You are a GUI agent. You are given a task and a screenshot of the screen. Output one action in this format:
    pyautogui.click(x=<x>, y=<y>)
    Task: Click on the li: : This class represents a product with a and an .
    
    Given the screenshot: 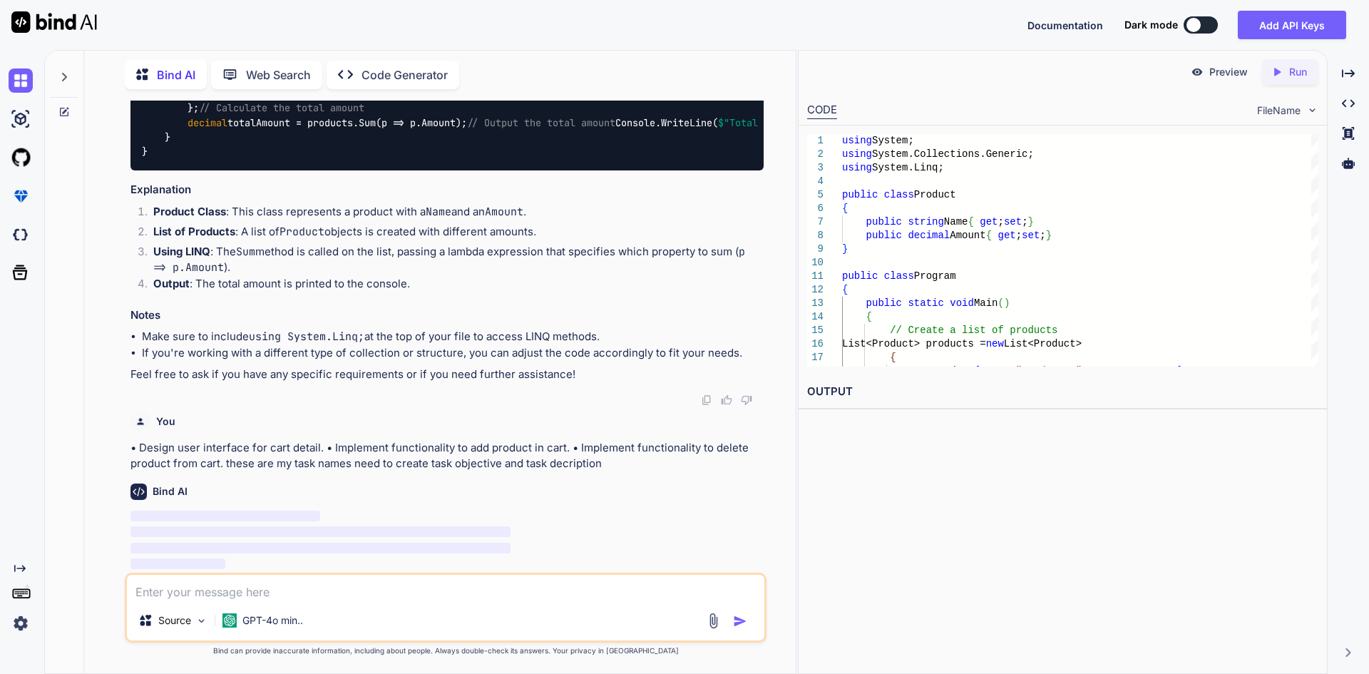 What is the action you would take?
    pyautogui.click(x=453, y=214)
    